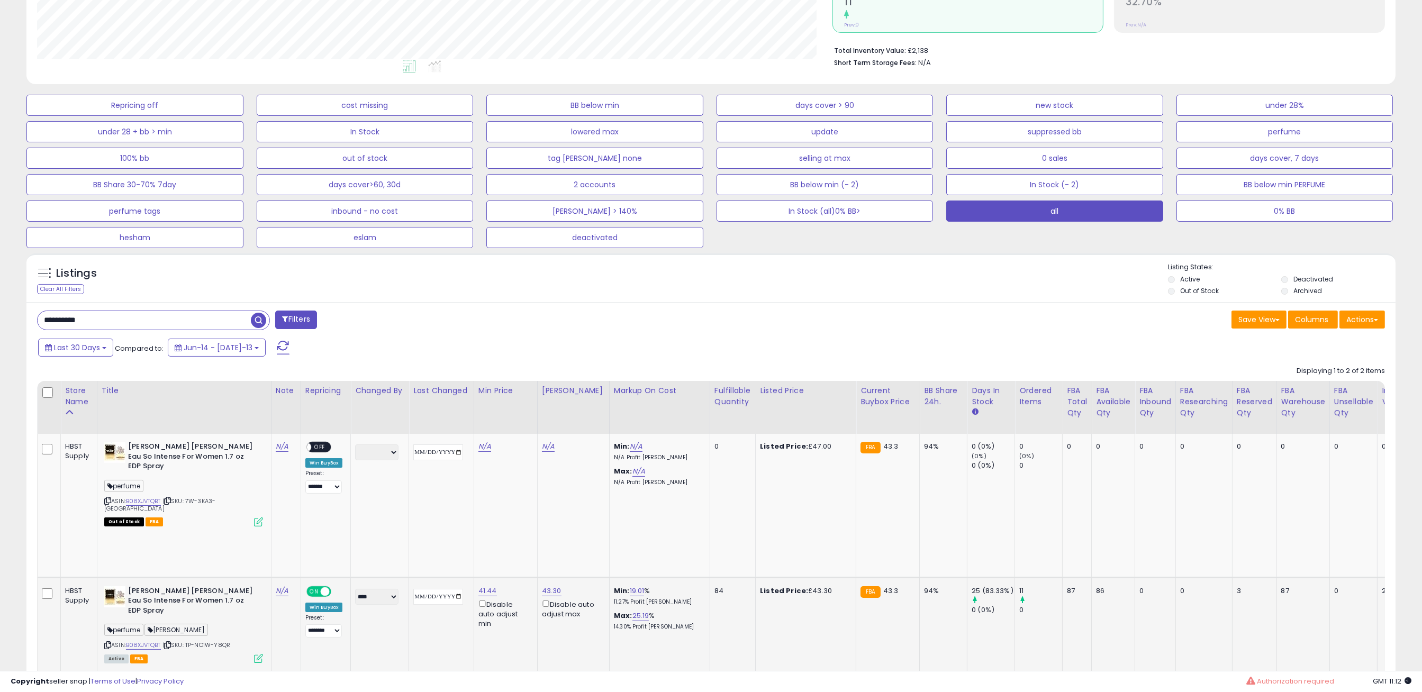 This screenshot has height=692, width=1422. Describe the element at coordinates (1105, 50) in the screenshot. I see `li: £2,138` at that location.